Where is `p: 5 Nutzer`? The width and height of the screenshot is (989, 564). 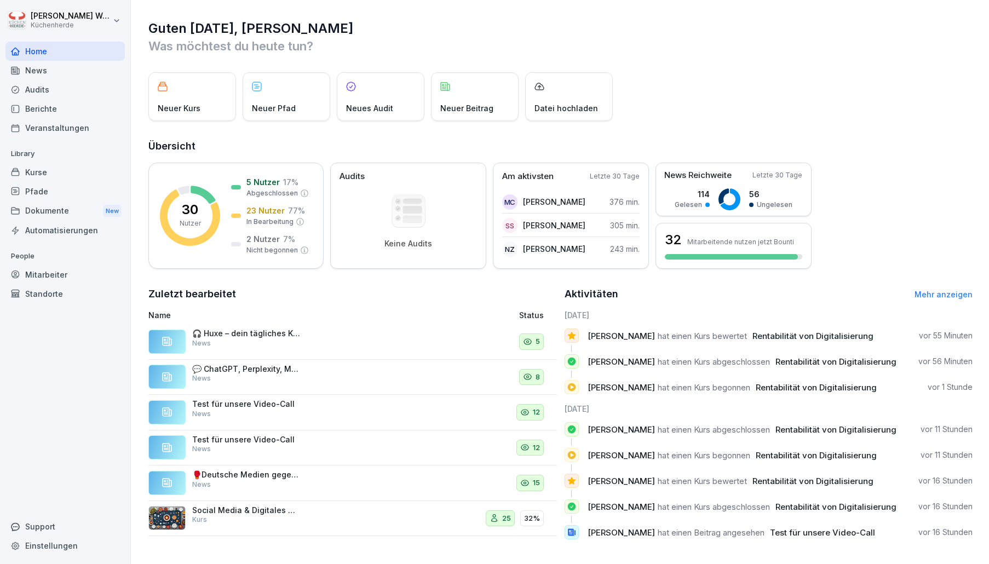 p: 5 Nutzer is located at coordinates (263, 182).